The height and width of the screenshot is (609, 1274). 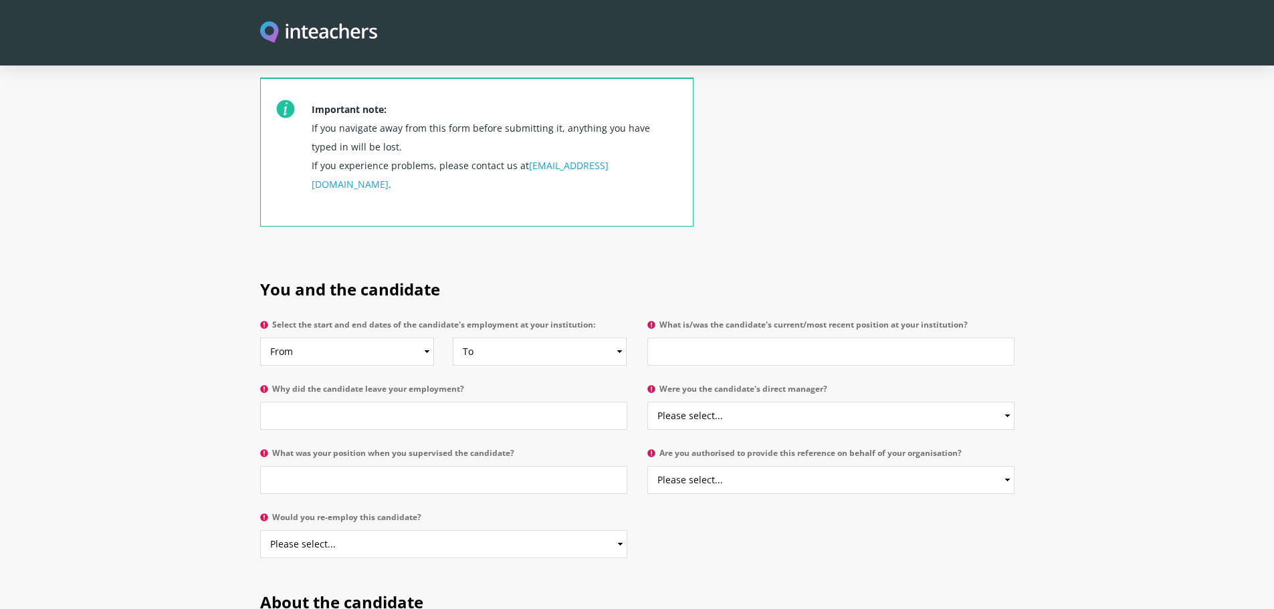 What do you see at coordinates (350, 289) in the screenshot?
I see `span: You and the candidate` at bounding box center [350, 289].